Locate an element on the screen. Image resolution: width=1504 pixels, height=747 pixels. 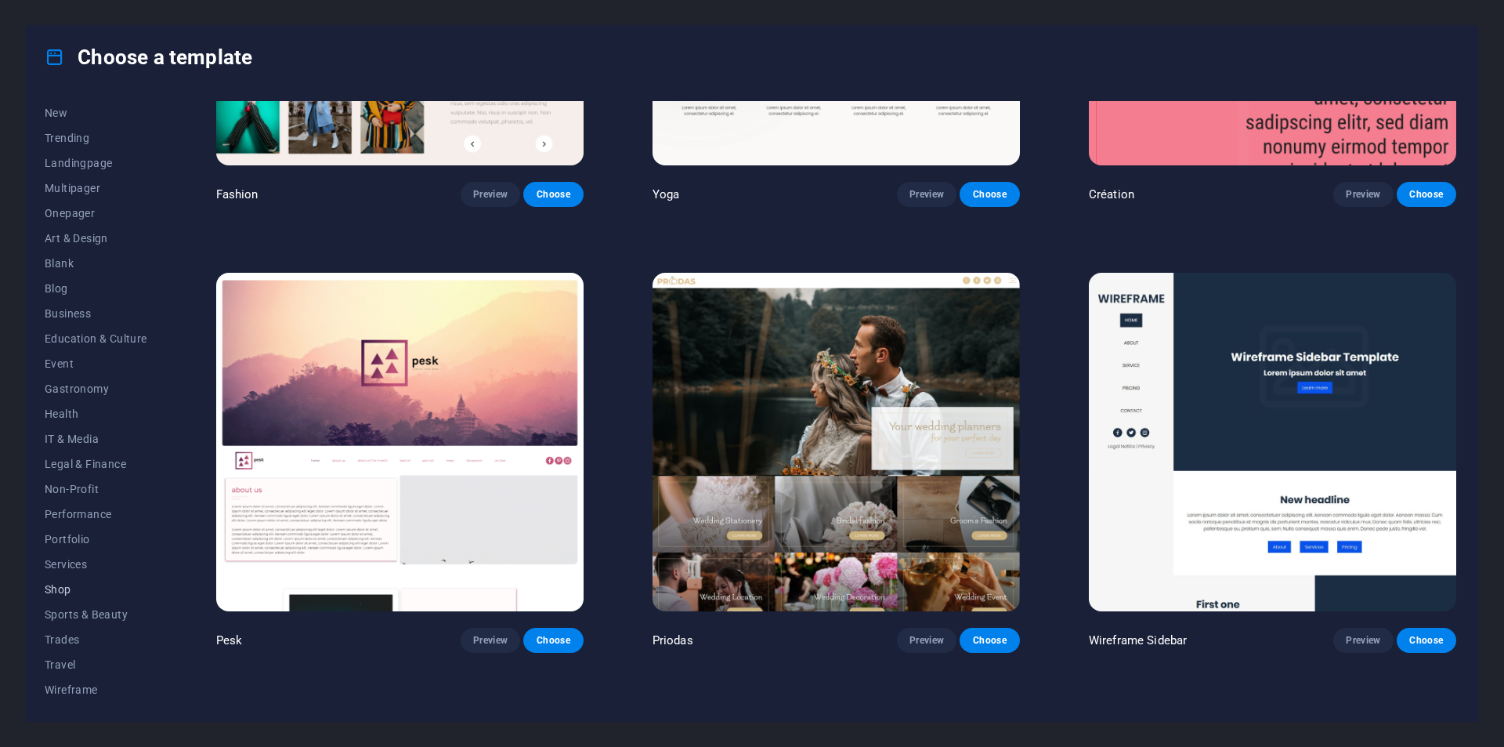
span: Multipager is located at coordinates (96, 188).